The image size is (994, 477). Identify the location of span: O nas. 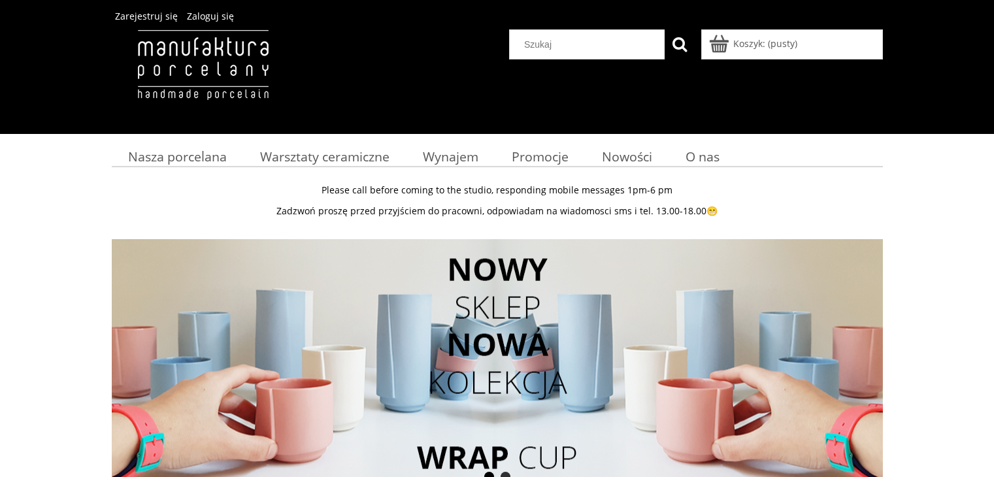
(702, 156).